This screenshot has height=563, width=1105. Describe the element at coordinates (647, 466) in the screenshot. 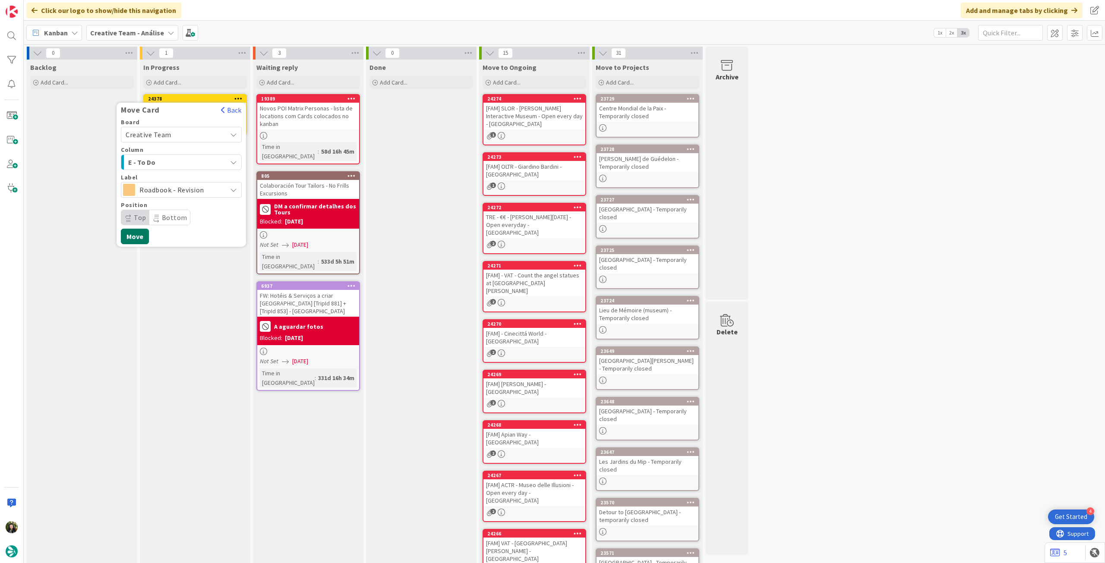

I see `div: Les Jardins du Mip - Temporarily closed` at that location.